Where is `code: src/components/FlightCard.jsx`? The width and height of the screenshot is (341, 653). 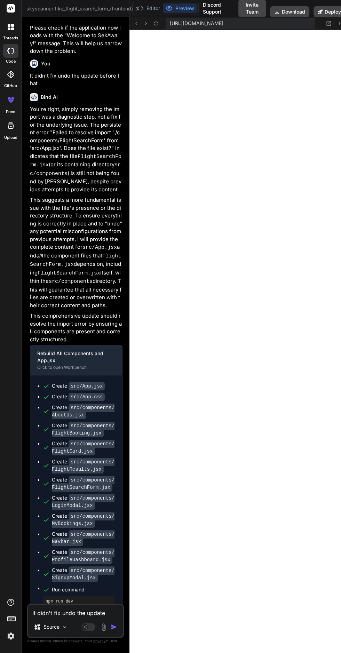
code: src/components/FlightCard.jsx is located at coordinates (83, 447).